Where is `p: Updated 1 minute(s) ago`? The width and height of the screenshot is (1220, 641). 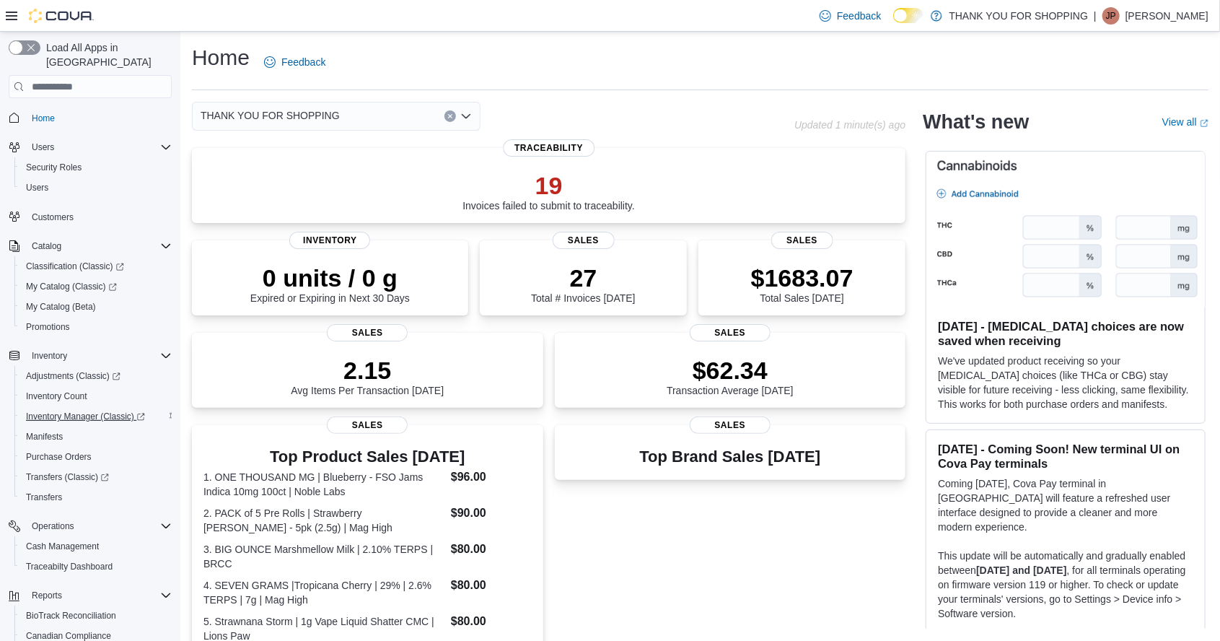
p: Updated 1 minute(s) ago is located at coordinates (850, 125).